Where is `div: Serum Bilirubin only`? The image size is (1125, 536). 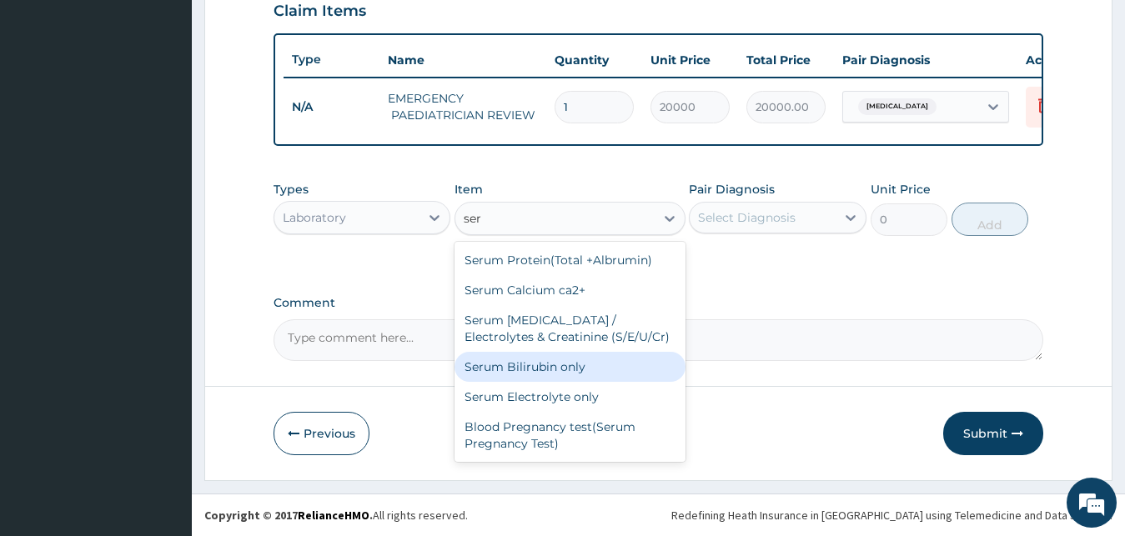 div: Serum Bilirubin only is located at coordinates (569, 367).